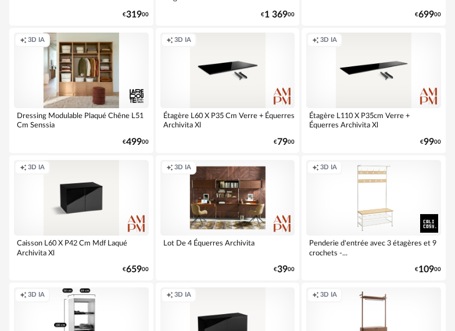 The width and height of the screenshot is (455, 331). I want to click on div: Caisson L60 X P42 Cm Mdf Laqué Archivita Xl, so click(81, 247).